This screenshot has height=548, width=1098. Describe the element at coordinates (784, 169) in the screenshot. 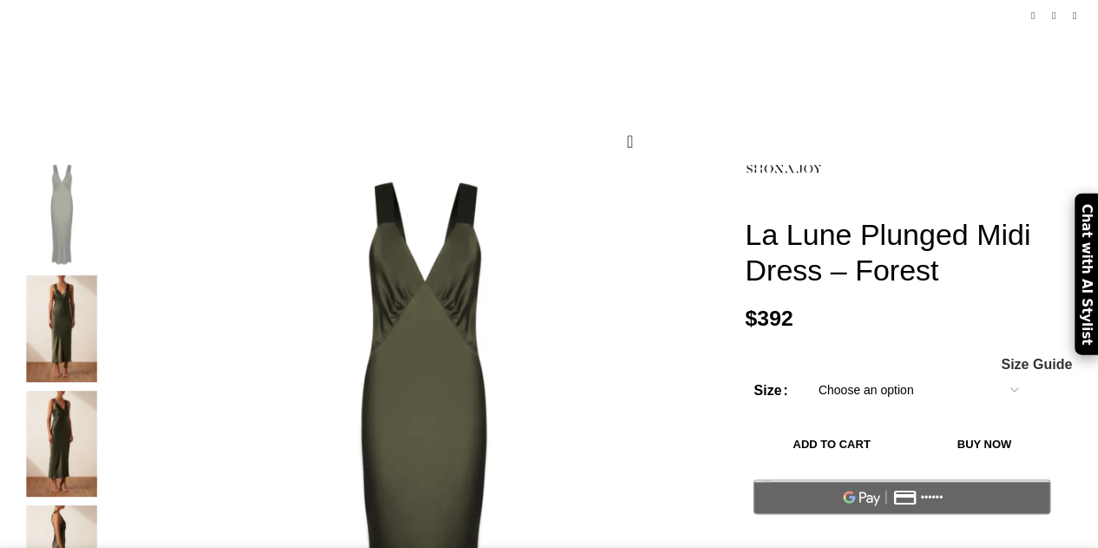

I see `img: Shona Joy` at that location.